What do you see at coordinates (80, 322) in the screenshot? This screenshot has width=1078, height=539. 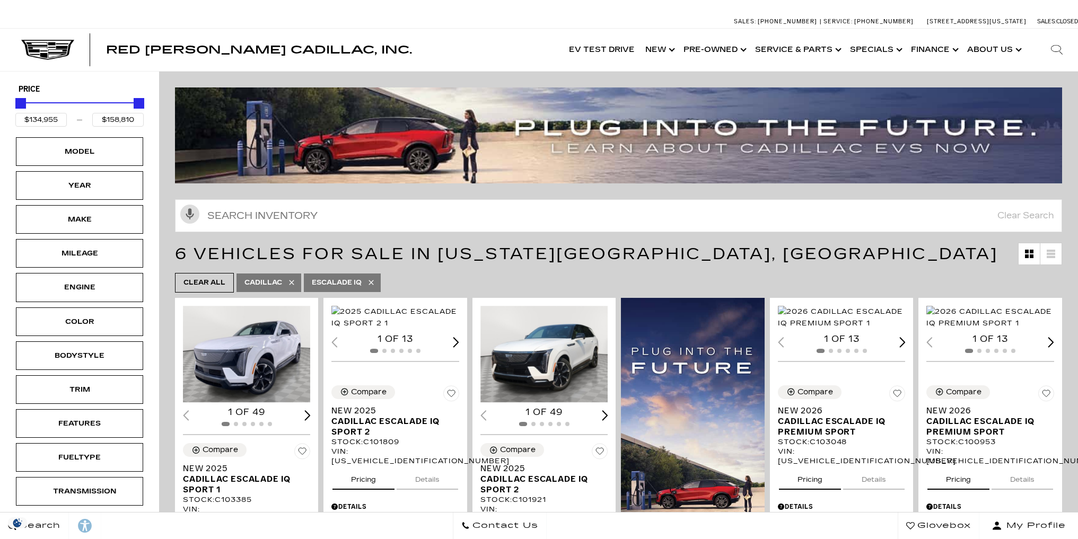 I see `div: ColorColor` at bounding box center [80, 322].